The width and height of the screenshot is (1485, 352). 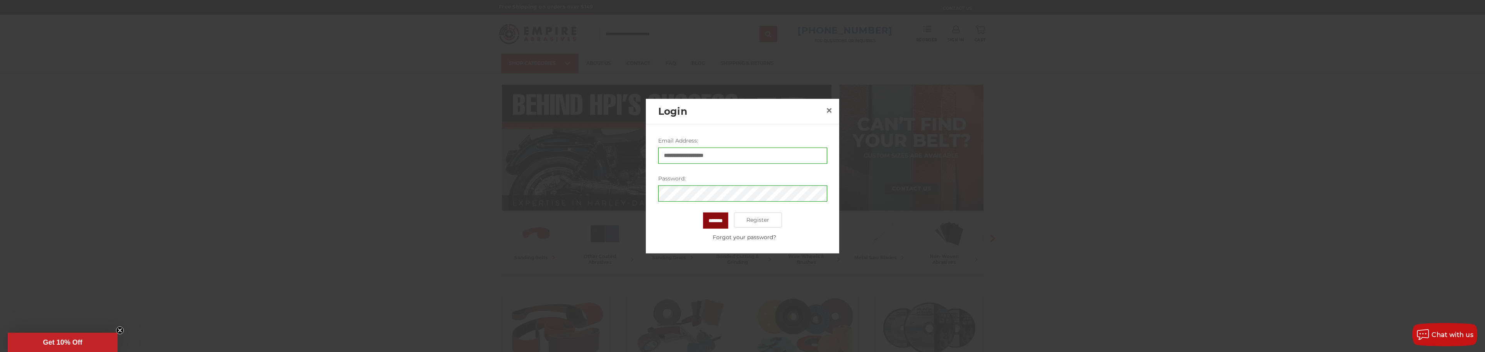 What do you see at coordinates (1452, 335) in the screenshot?
I see `span: Chat with us` at bounding box center [1452, 335].